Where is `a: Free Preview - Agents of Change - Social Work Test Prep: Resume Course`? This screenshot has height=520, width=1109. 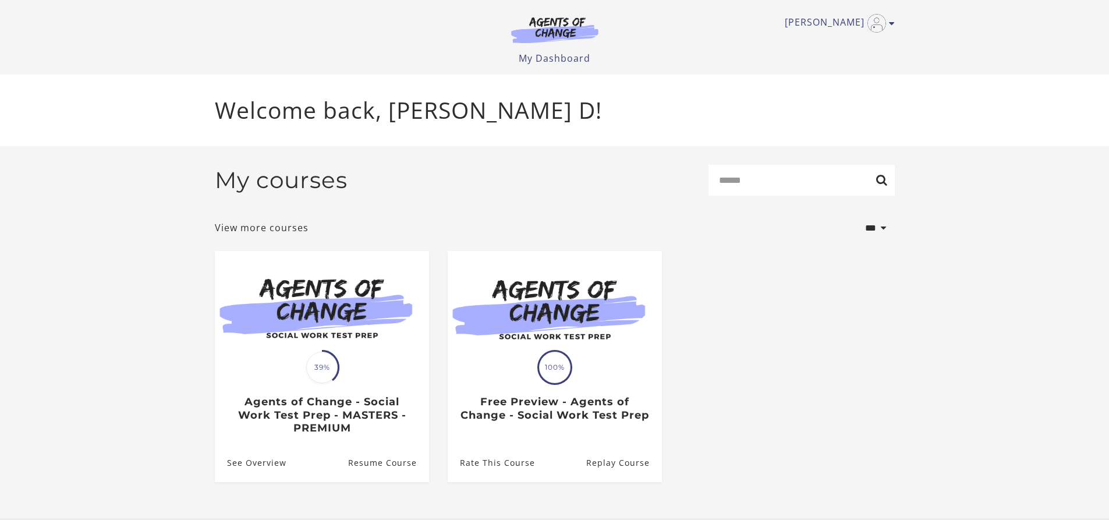
a: Free Preview - Agents of Change - Social Work Test Prep: Resume Course is located at coordinates (623, 462).